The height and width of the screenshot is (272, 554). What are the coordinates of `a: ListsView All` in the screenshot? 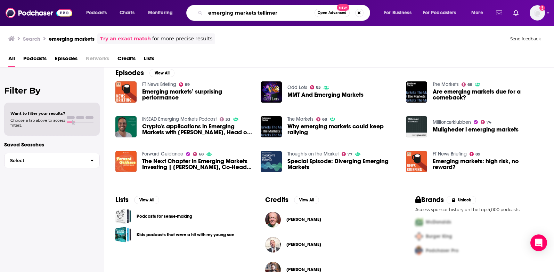 It's located at (137, 200).